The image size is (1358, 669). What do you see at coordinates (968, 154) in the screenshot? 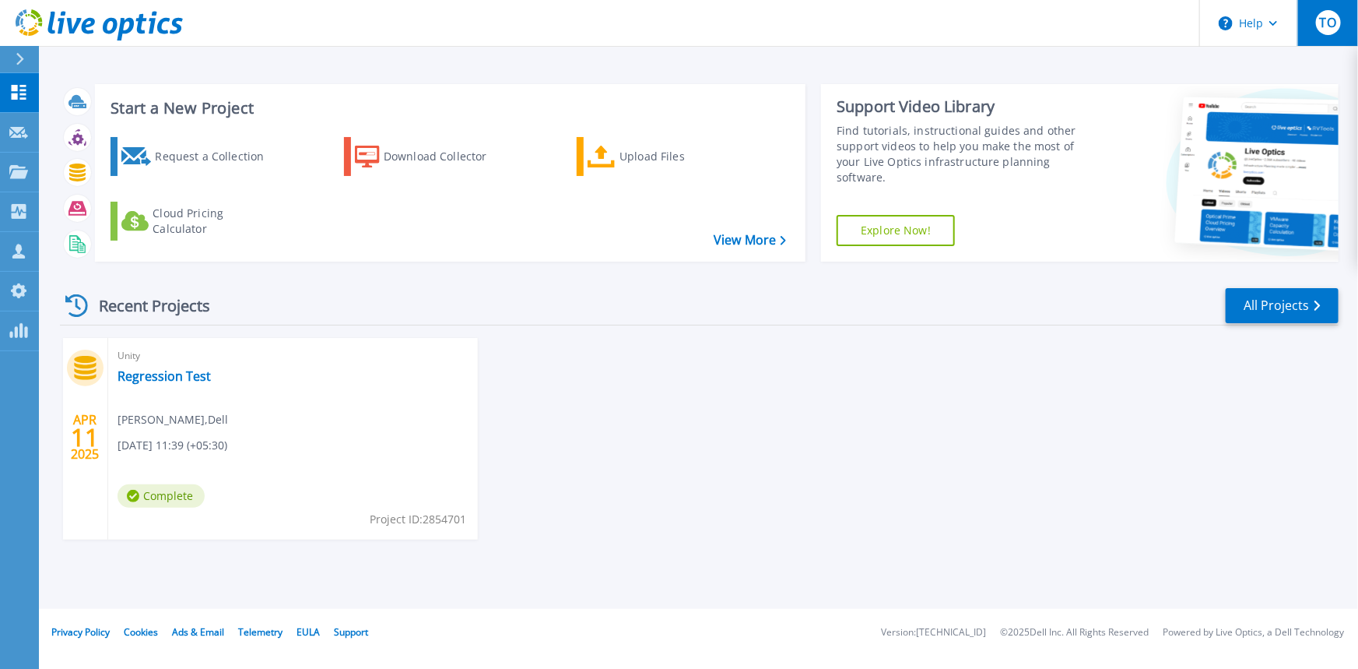
I see `div: Find tutorials, instructional guides and other support videos to help you make the most of your L...` at bounding box center [968, 154].